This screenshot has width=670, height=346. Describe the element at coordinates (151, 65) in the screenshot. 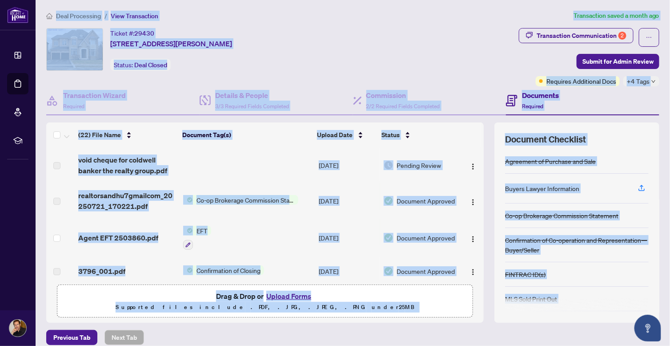

I see `span: Deal Closed` at that location.